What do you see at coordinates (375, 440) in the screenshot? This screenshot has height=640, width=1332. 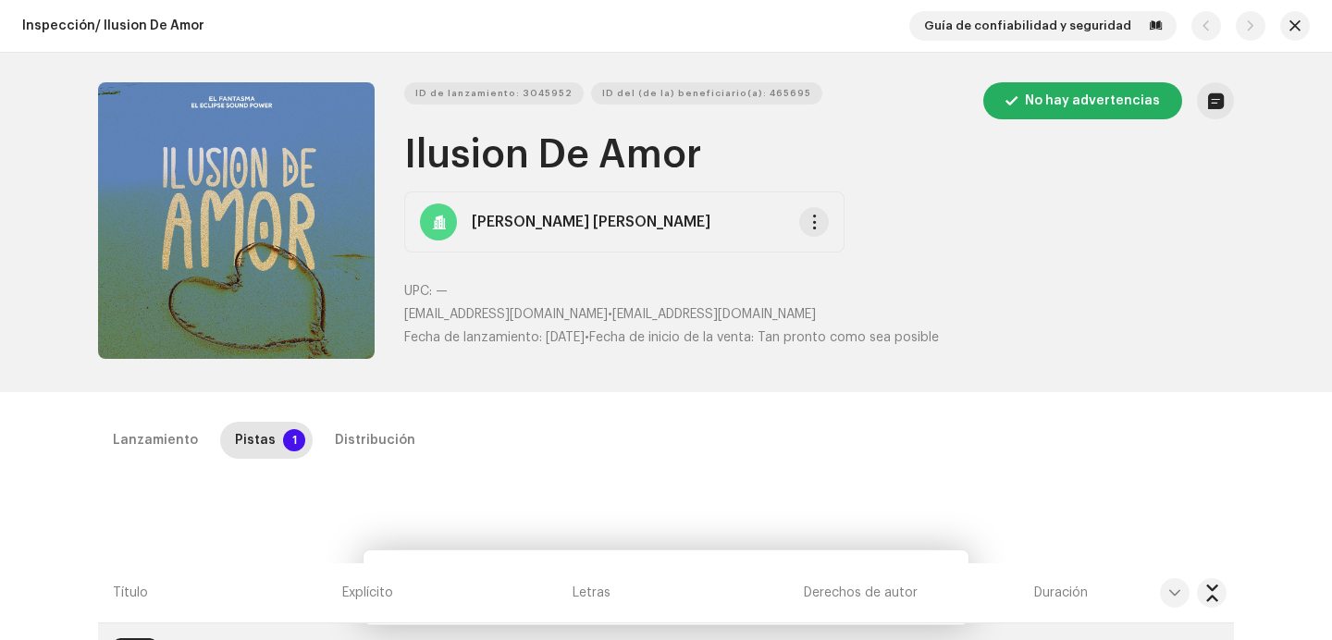 I see `div: Distribución` at bounding box center [375, 440].